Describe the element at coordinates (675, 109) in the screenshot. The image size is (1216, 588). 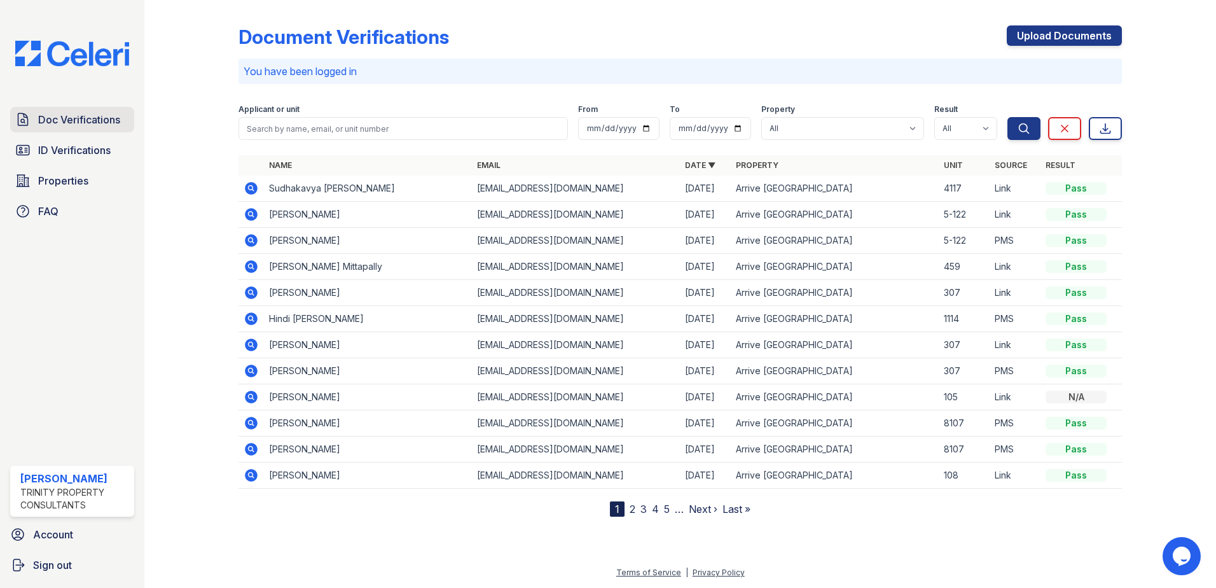
I see `label: To` at that location.